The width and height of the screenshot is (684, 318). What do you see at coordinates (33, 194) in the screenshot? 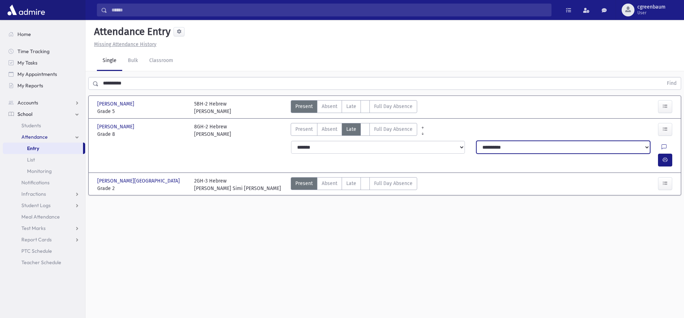
I see `span: Infractions` at bounding box center [33, 194].